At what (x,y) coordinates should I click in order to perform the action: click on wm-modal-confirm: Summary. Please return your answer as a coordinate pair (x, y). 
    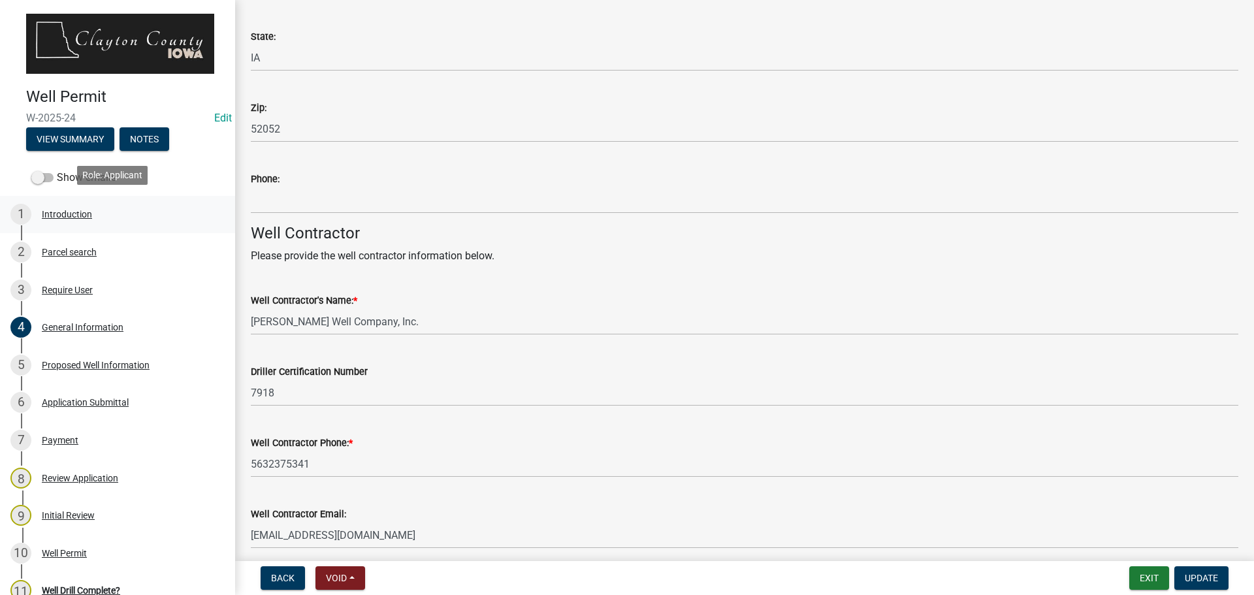
    Looking at the image, I should click on (70, 140).